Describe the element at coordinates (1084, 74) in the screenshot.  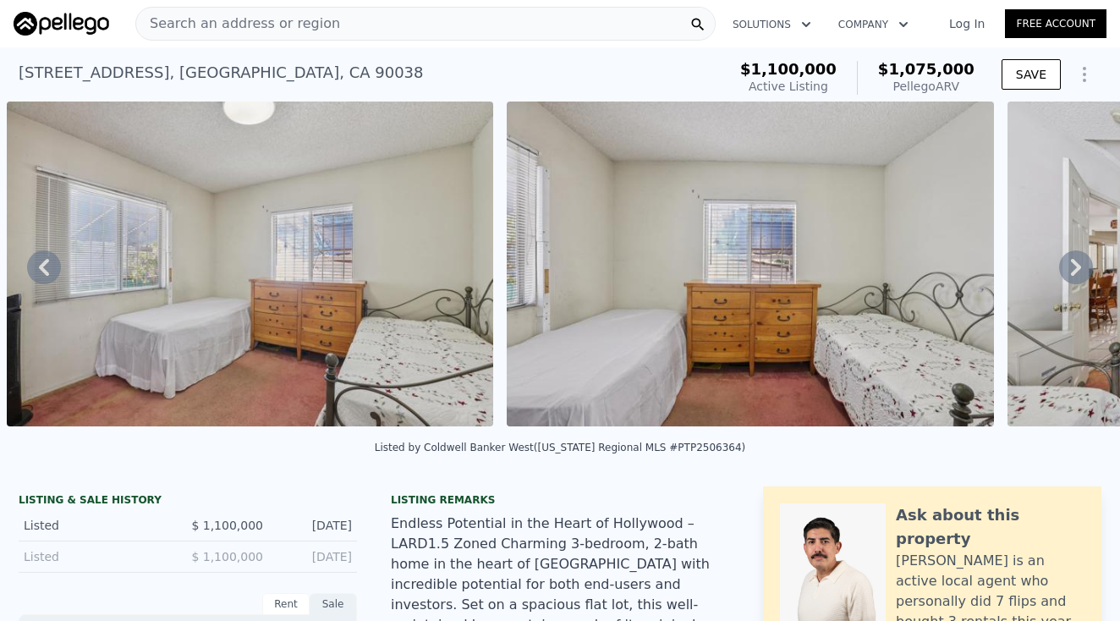
I see `button: Show Options` at that location.